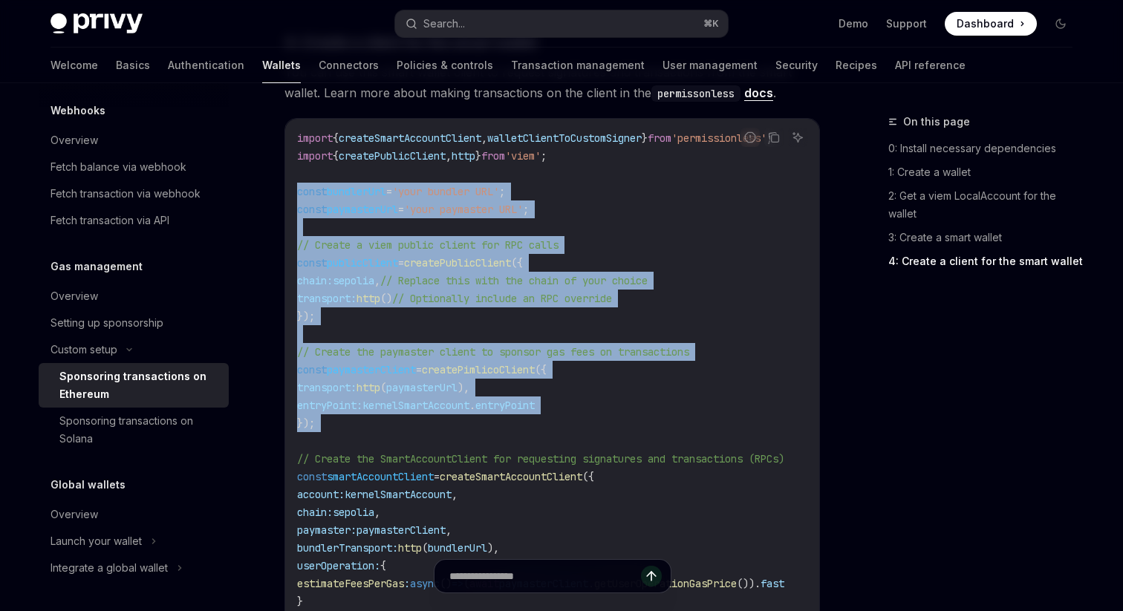 The height and width of the screenshot is (611, 1123). Describe the element at coordinates (987, 172) in the screenshot. I see `a: 1: Create a wallet` at that location.